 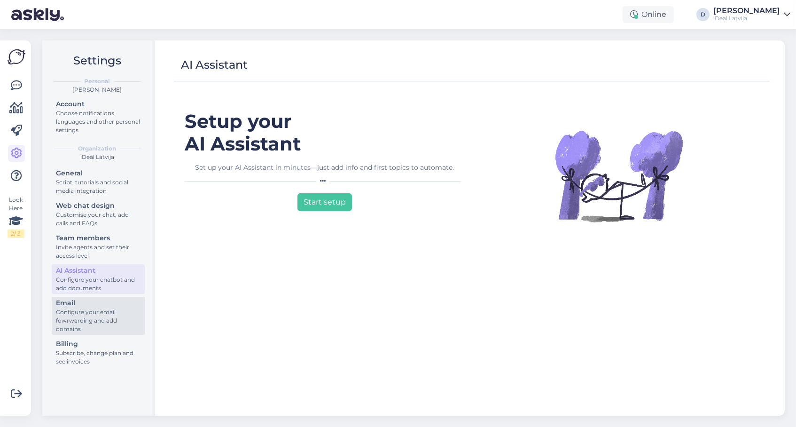 What do you see at coordinates (16, 57) in the screenshot?
I see `img: Askly Logo` at bounding box center [16, 57].